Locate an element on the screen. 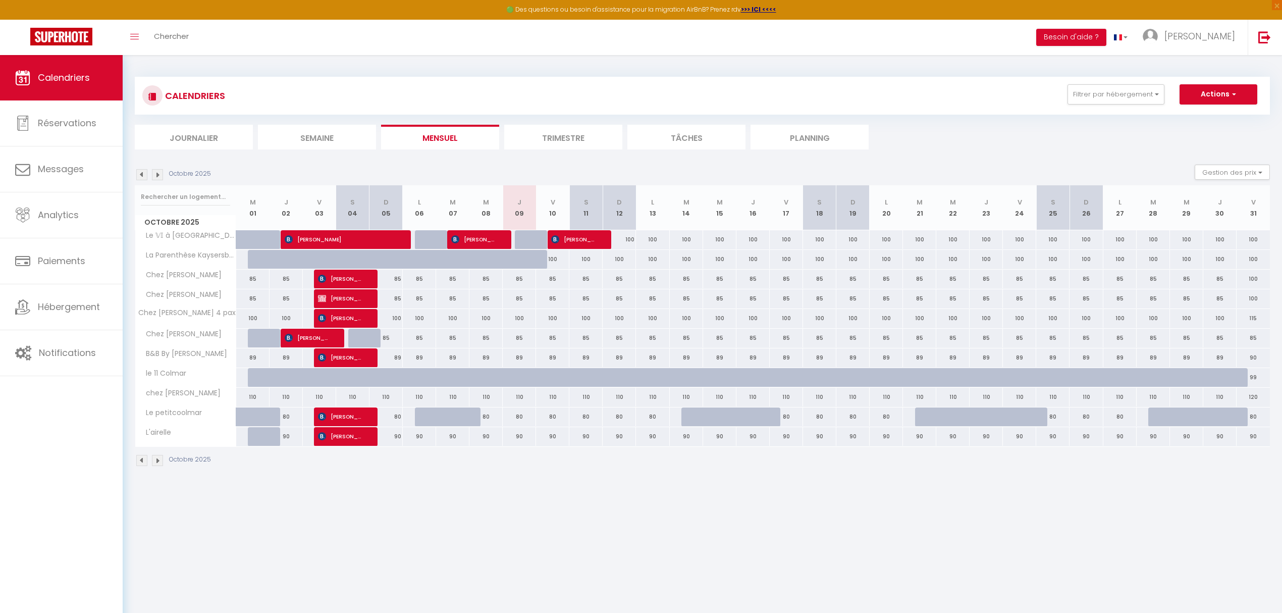 The height and width of the screenshot is (613, 1282). th: 18 is located at coordinates (820, 207).